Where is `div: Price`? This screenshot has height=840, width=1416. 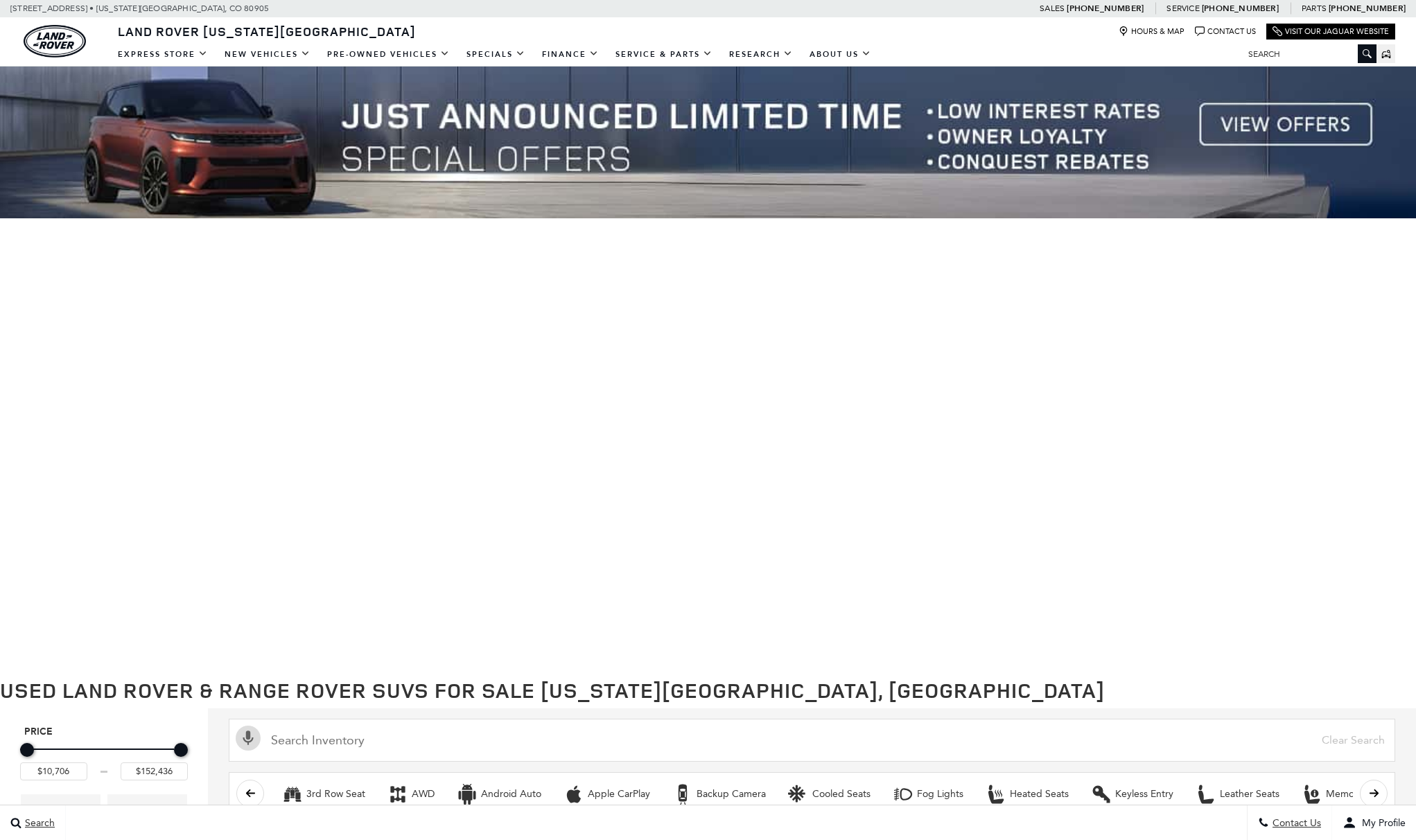 div: Price is located at coordinates (104, 759).